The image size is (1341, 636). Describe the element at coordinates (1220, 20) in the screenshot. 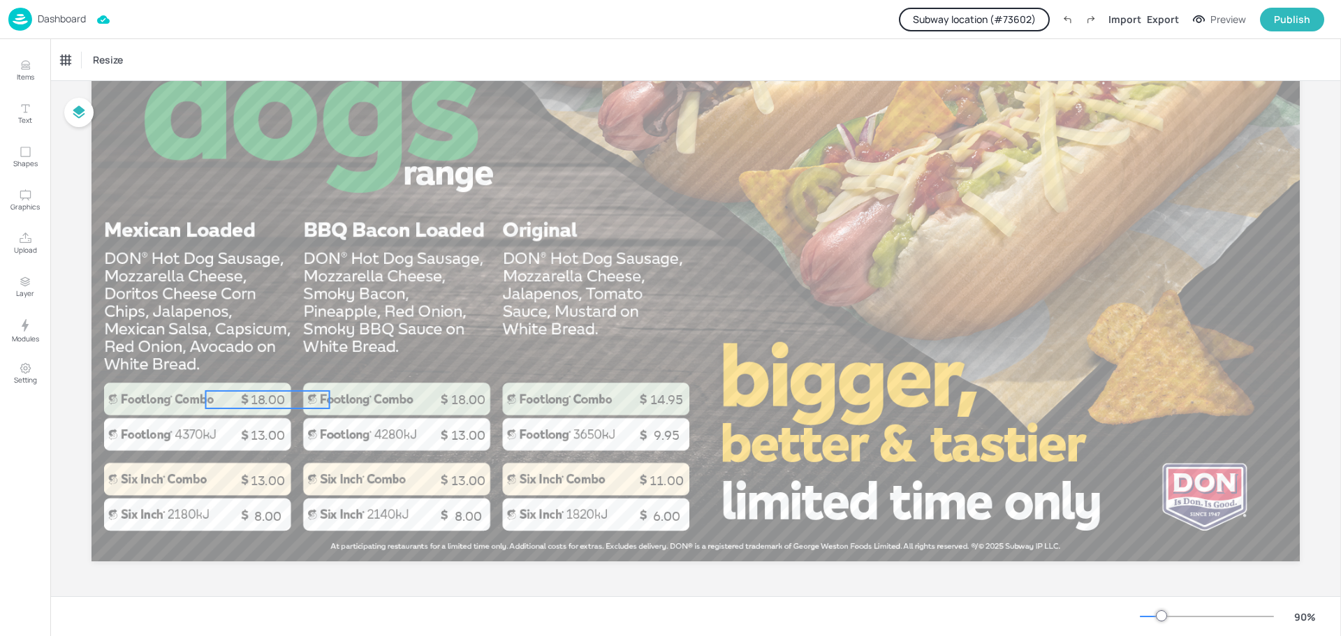

I see `button: Preview` at that location.